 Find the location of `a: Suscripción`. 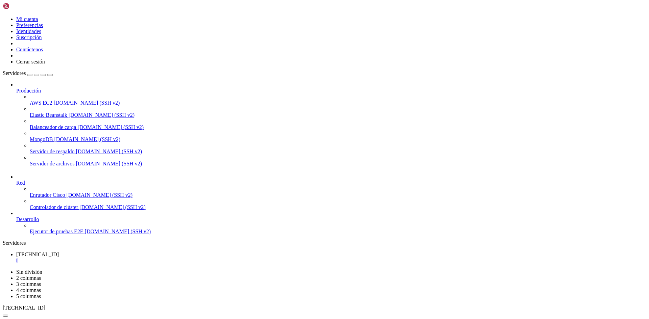

a: Suscripción is located at coordinates (29, 37).